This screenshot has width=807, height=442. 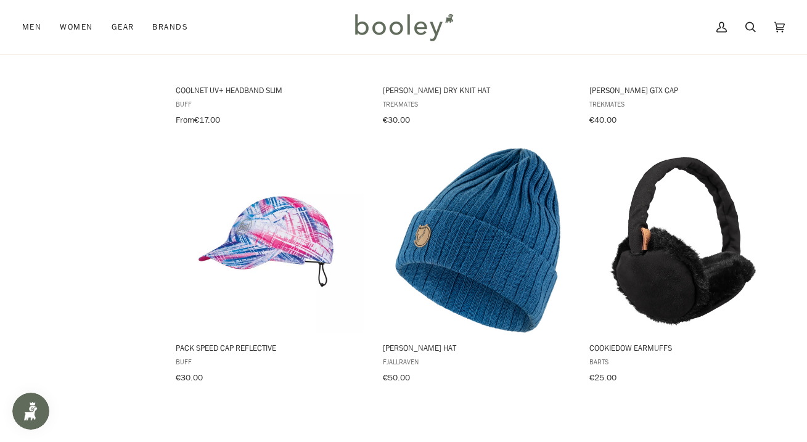 What do you see at coordinates (31, 27) in the screenshot?
I see `span: Men` at bounding box center [31, 27].